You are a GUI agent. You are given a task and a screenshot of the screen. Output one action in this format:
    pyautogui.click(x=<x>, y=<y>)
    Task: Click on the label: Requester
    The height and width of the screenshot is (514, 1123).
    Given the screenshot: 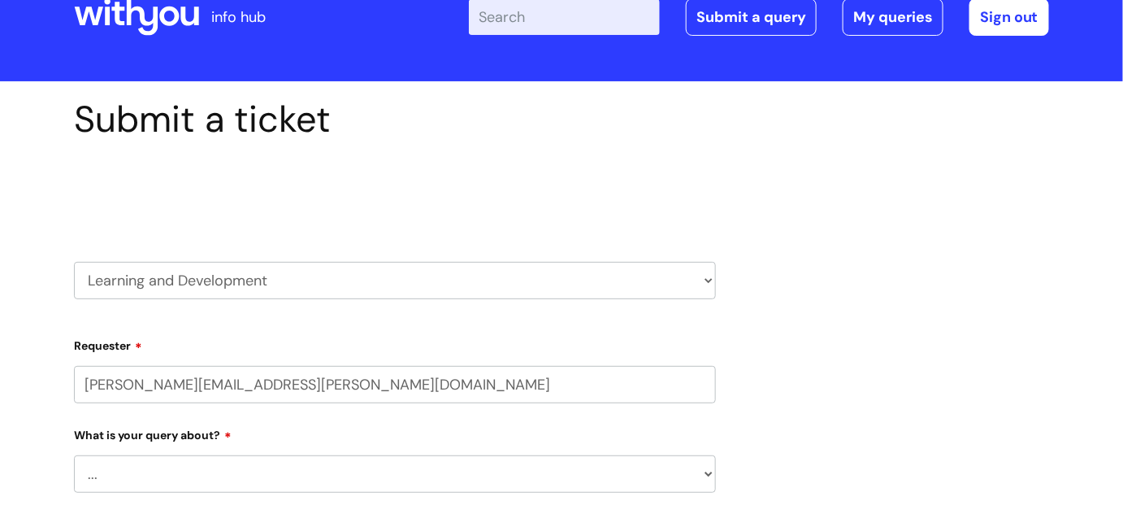 What is the action you would take?
    pyautogui.click(x=395, y=343)
    